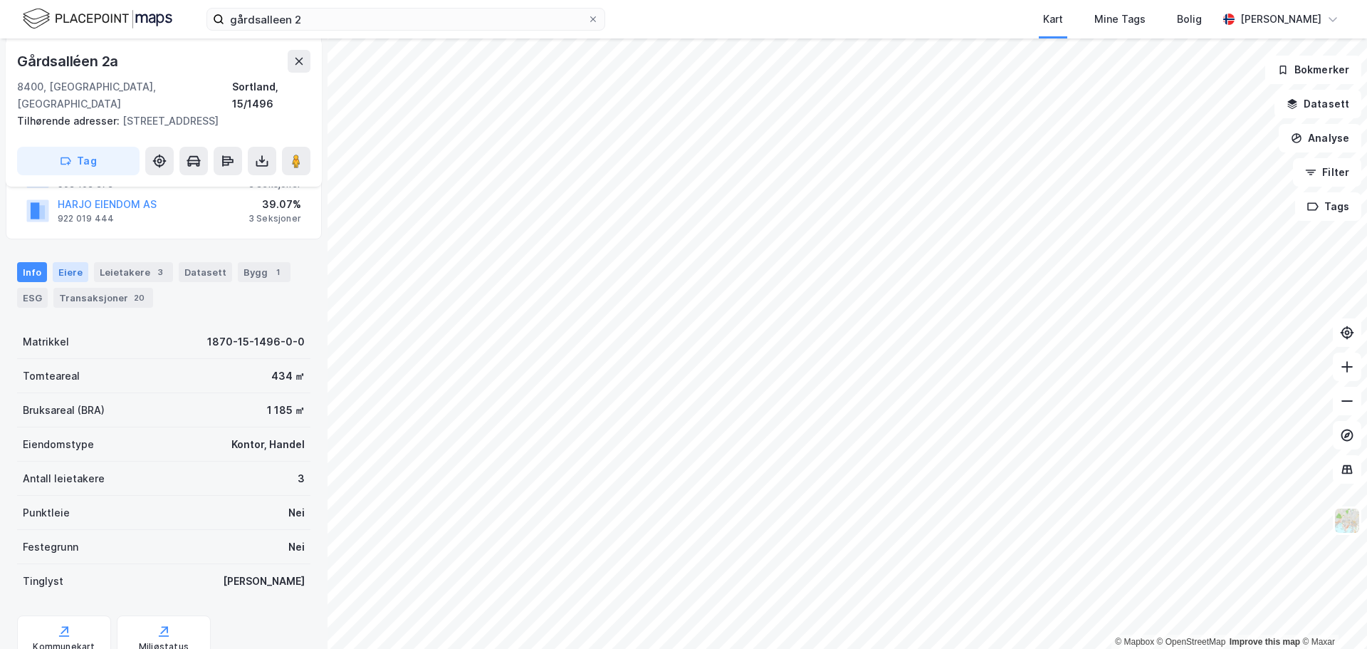 The height and width of the screenshot is (649, 1367). I want to click on div: Matrikkel, so click(46, 342).